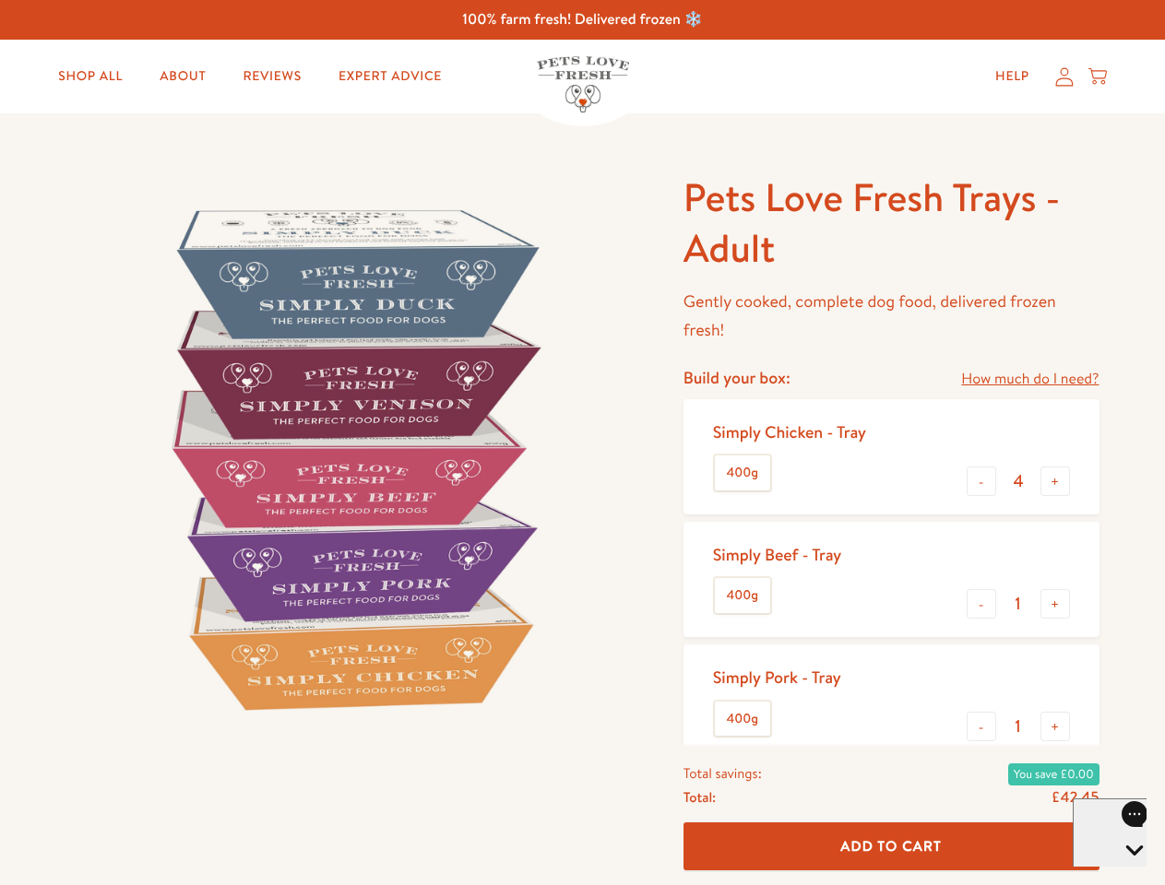 Image resolution: width=1165 pixels, height=885 pixels. Describe the element at coordinates (737, 377) in the screenshot. I see `h4: Build your box:` at that location.